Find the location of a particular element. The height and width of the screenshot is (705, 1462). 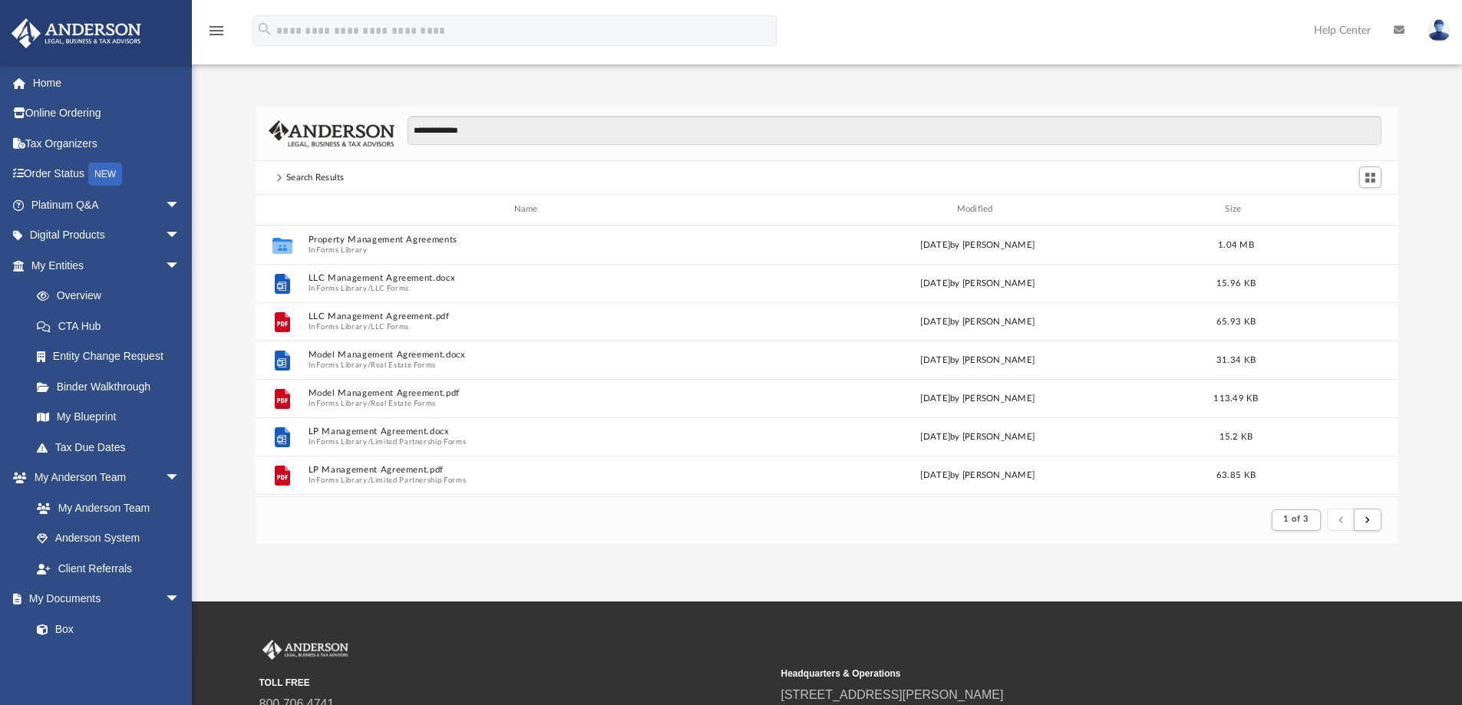

i: menu is located at coordinates (216, 31).